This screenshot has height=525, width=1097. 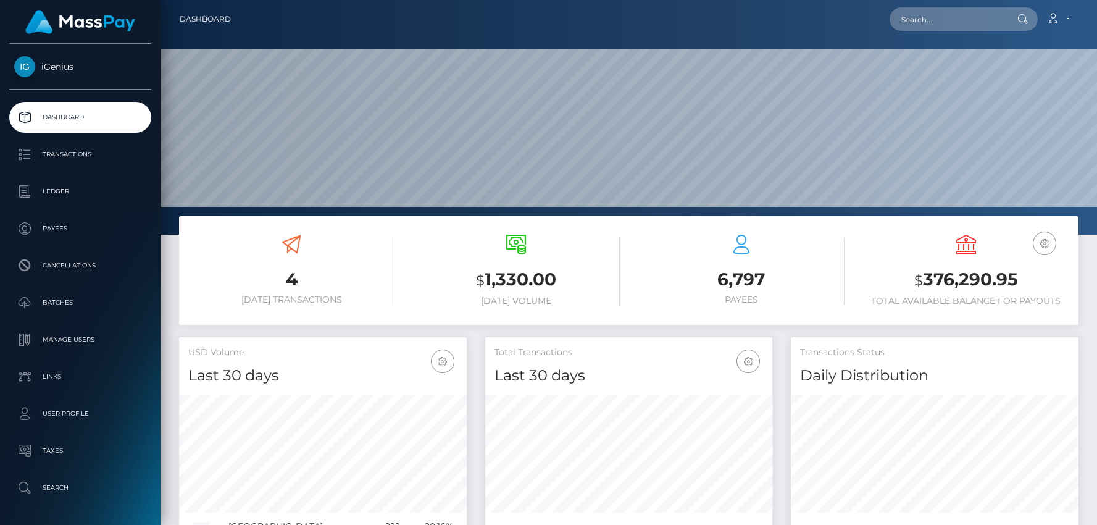 What do you see at coordinates (742, 279) in the screenshot?
I see `h3: 6,797` at bounding box center [742, 279].